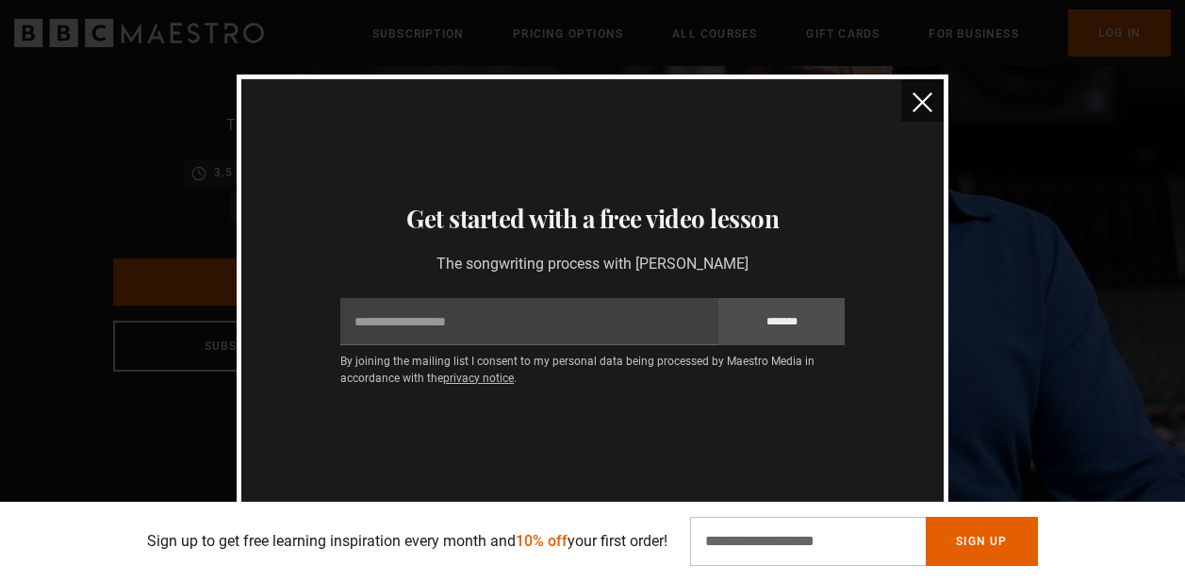  What do you see at coordinates (592, 370) in the screenshot?
I see `p: By joining the mailing list I consent to my personal data being processed by Maestro Media in acc...` at bounding box center [592, 370].